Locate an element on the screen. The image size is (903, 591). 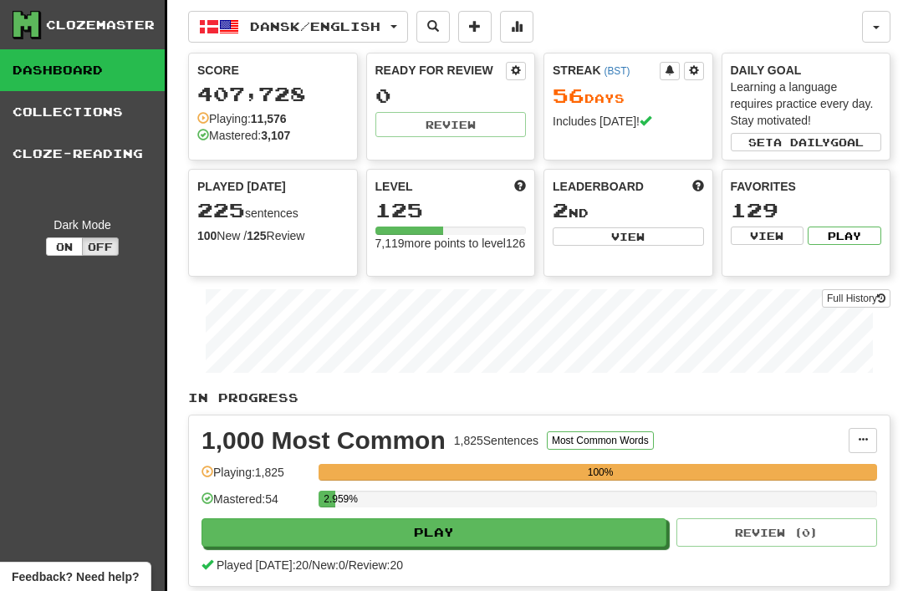
div: 129 is located at coordinates (806, 210).